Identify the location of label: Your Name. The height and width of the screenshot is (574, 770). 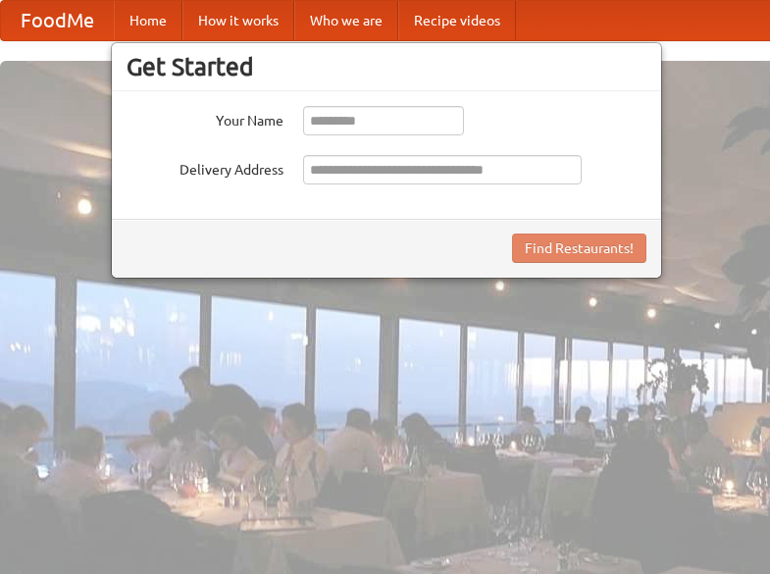
(205, 118).